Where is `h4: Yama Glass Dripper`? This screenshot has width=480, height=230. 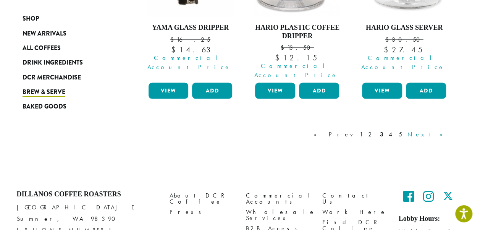
h4: Yama Glass Dripper is located at coordinates (191, 28).